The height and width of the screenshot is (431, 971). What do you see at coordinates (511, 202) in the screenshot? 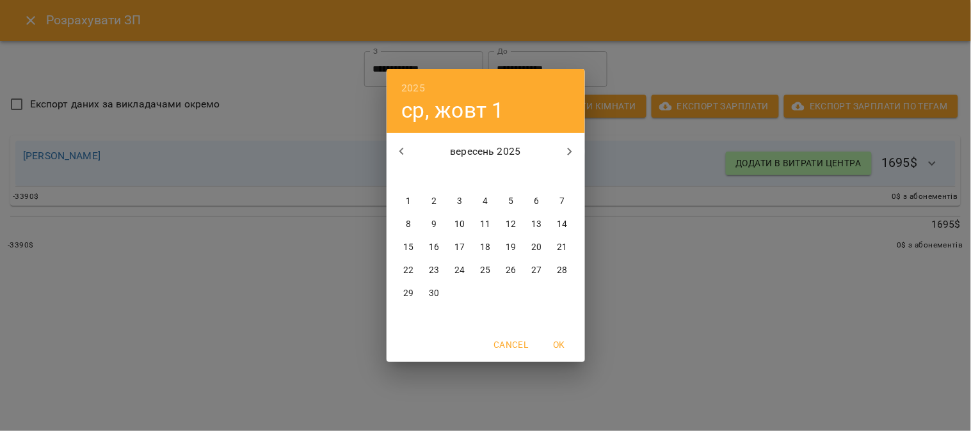
I see `button: 5` at bounding box center [511, 202].